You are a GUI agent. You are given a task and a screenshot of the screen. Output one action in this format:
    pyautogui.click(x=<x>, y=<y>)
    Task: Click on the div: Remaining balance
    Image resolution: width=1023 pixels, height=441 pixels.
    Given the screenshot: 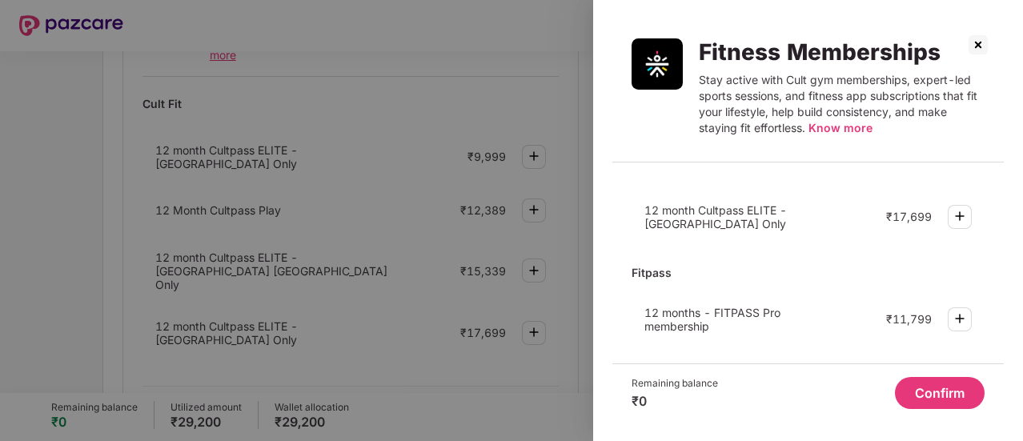 What is the action you would take?
    pyautogui.click(x=675, y=384)
    